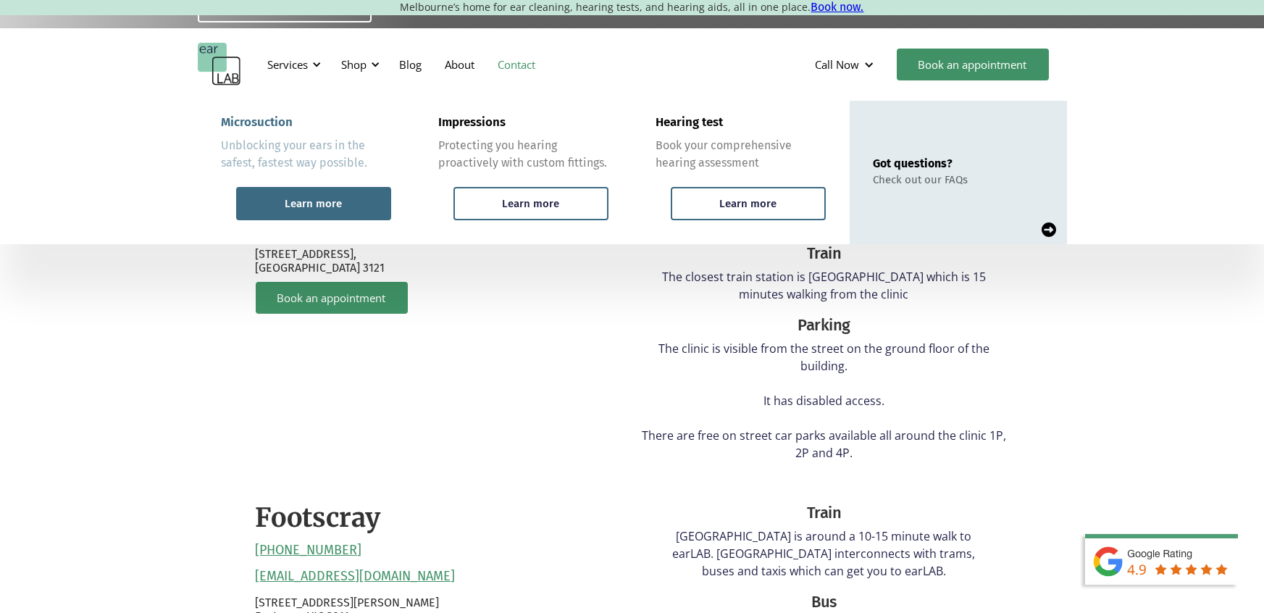 Image resolution: width=1264 pixels, height=613 pixels. What do you see at coordinates (306, 172) in the screenshot?
I see `a: MicrosuctionUnblocking your ears in the safest, fastest way possible.Learn more` at bounding box center [306, 172].